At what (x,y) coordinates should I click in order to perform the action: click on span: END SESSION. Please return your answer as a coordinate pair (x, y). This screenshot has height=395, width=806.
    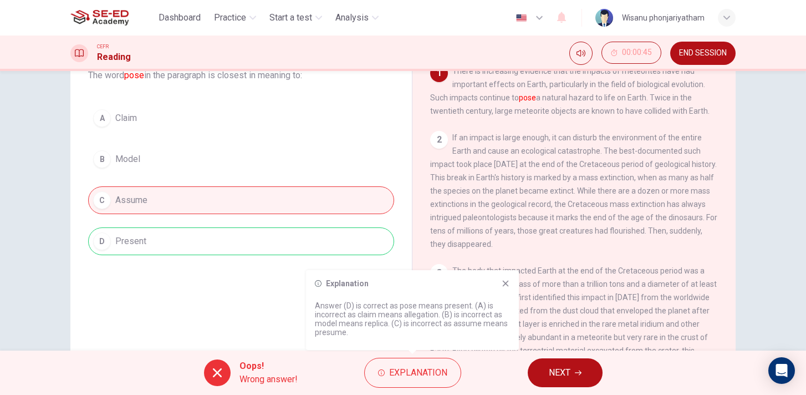
    Looking at the image, I should click on (703, 53).